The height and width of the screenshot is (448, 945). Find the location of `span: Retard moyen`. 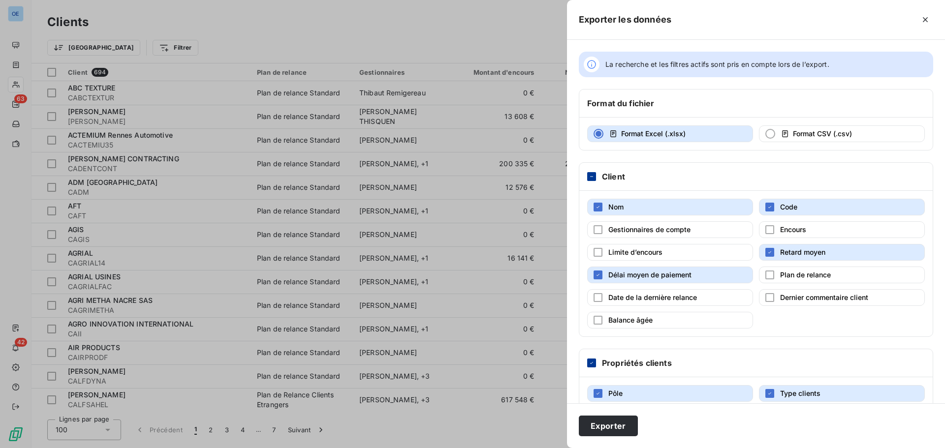

span: Retard moyen is located at coordinates (803, 252).